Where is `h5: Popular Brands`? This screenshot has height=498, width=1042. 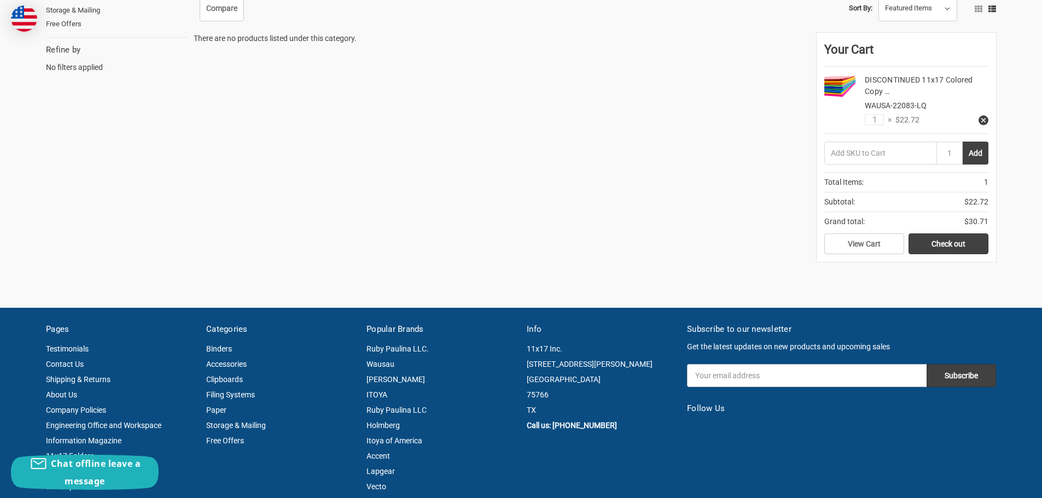 h5: Popular Brands is located at coordinates (441, 329).